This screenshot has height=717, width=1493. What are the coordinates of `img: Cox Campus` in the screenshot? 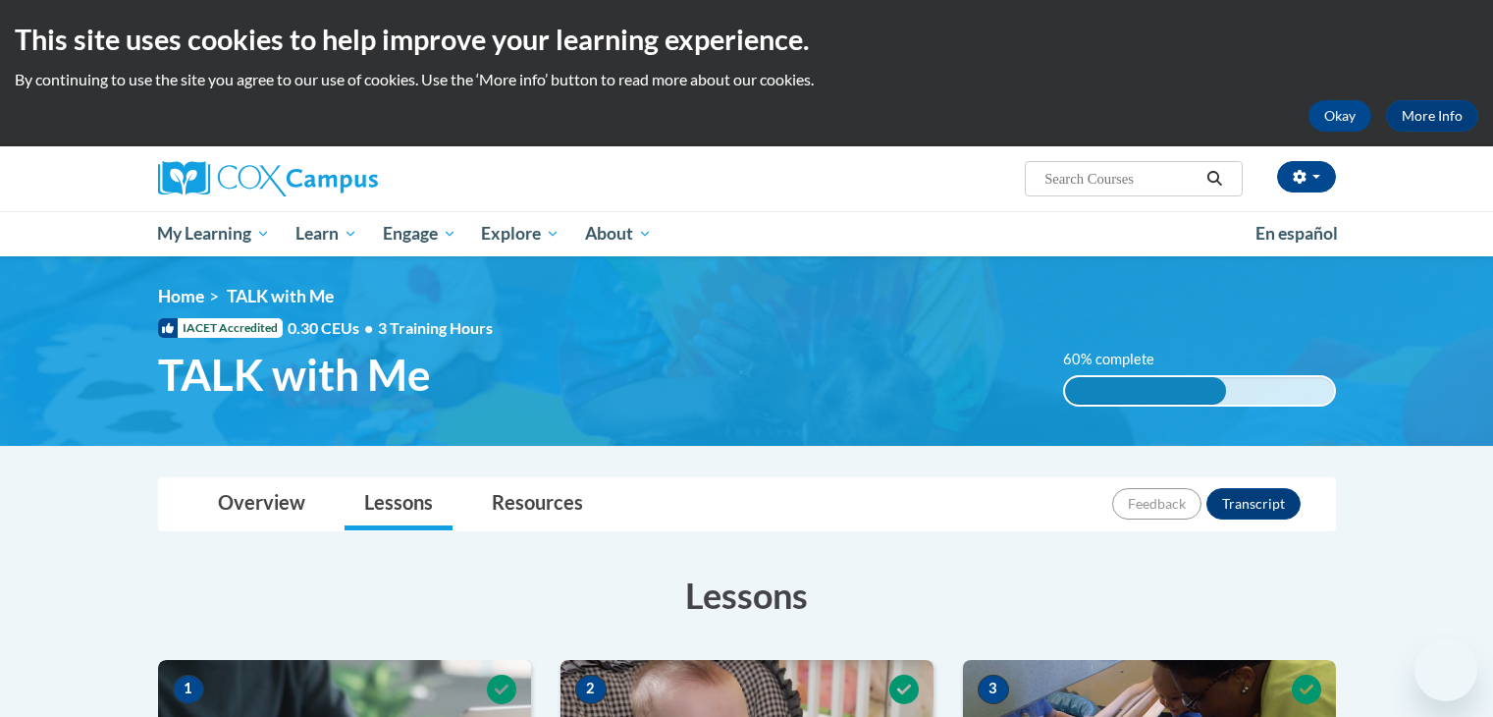 It's located at (268, 179).